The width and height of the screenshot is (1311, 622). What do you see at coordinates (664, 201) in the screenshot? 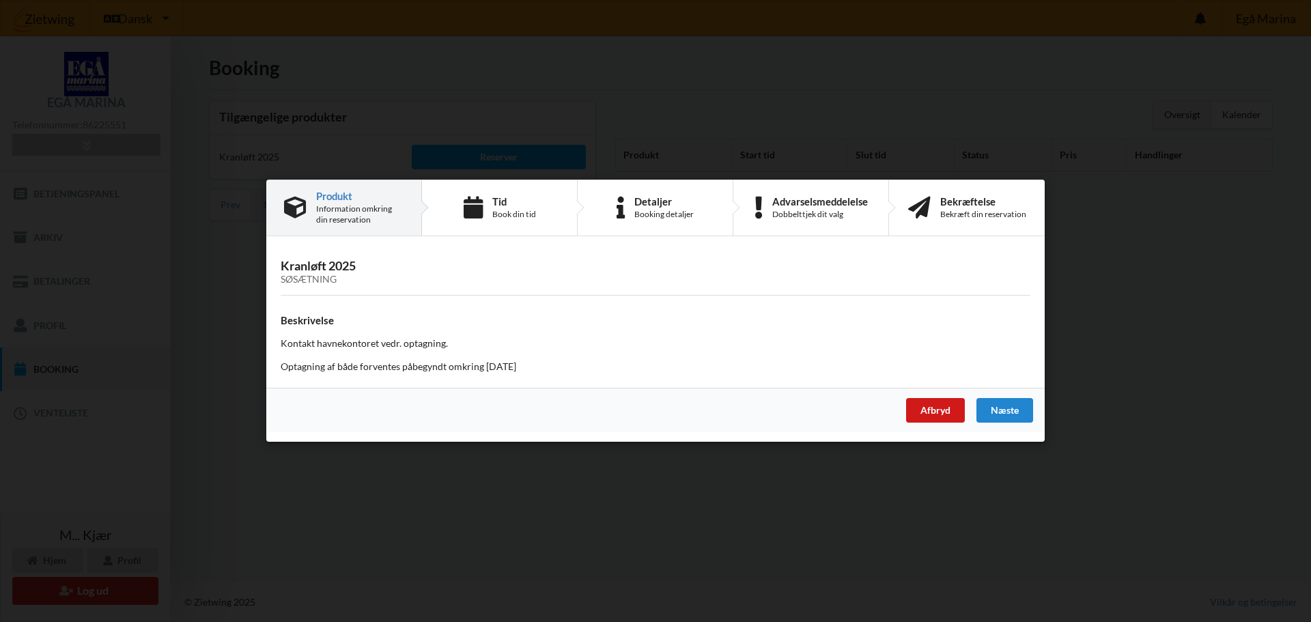
I see `div: Detaljer` at bounding box center [664, 201].